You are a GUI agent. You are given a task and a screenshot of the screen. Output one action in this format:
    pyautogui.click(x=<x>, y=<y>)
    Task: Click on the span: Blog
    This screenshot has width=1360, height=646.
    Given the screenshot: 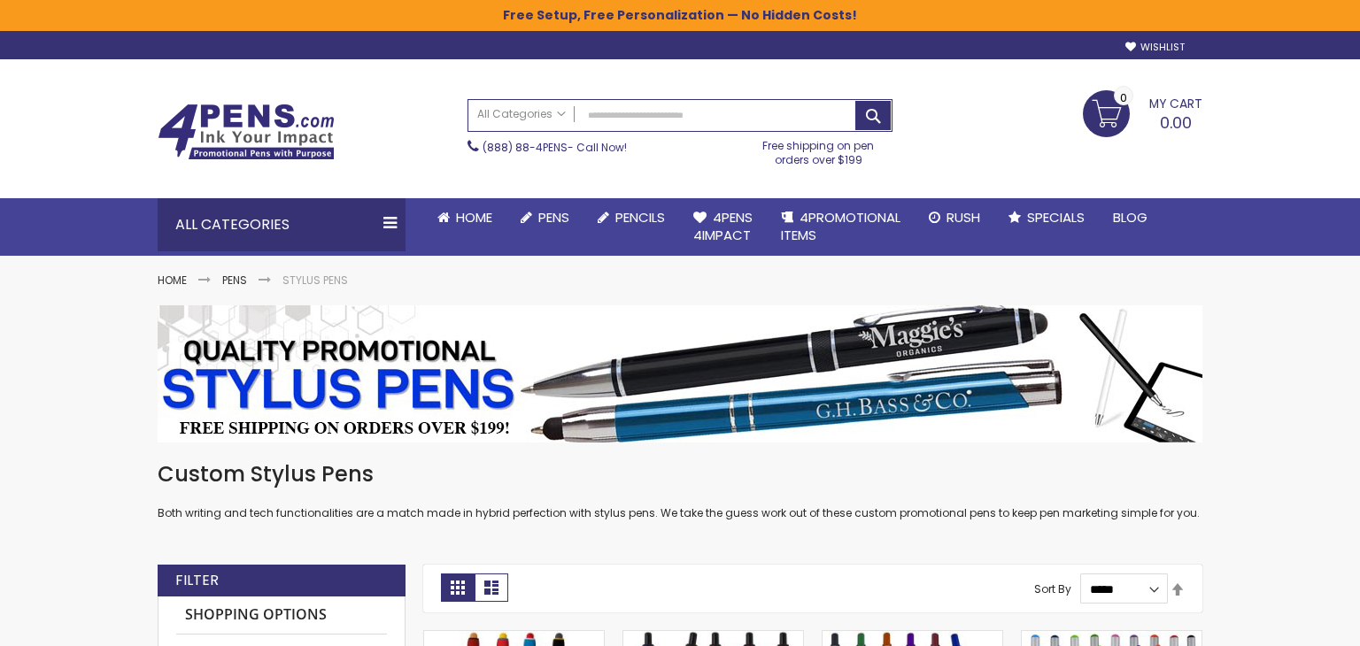 What is the action you would take?
    pyautogui.click(x=1130, y=217)
    